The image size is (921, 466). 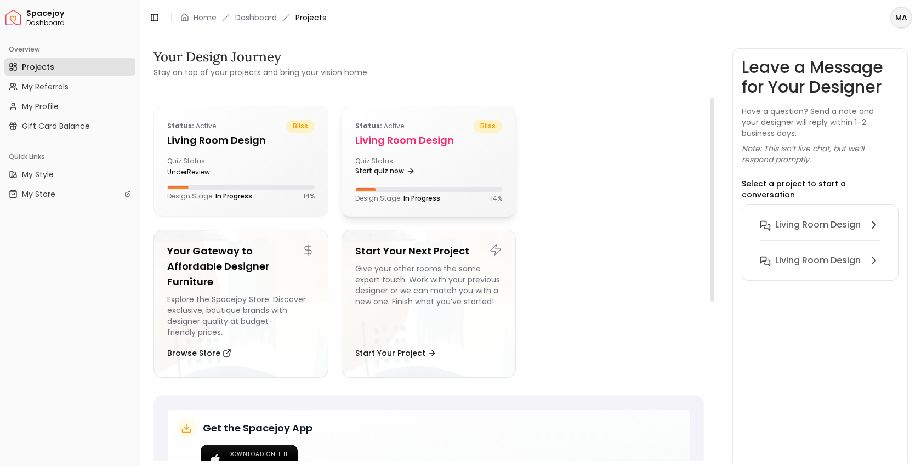 What do you see at coordinates (429, 304) in the screenshot?
I see `a: Start Your Next ProjectGive your other rooms the same expert touch. Work with your previous desig...` at bounding box center [429, 304].